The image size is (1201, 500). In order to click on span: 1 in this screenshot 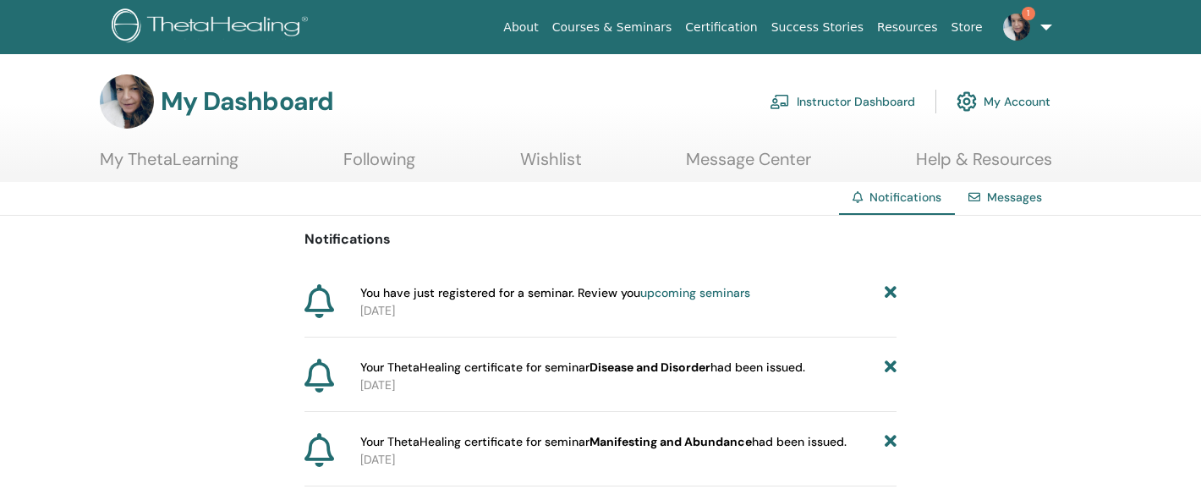, I will do `click(1028, 14)`.